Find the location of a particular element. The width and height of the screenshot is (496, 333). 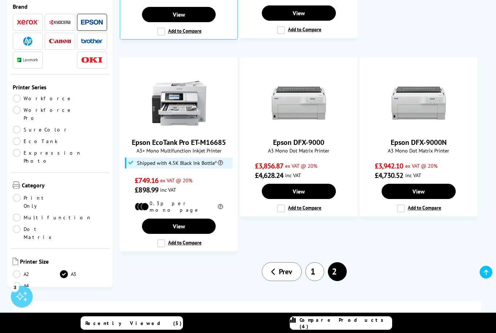

img: Canon is located at coordinates (60, 41).